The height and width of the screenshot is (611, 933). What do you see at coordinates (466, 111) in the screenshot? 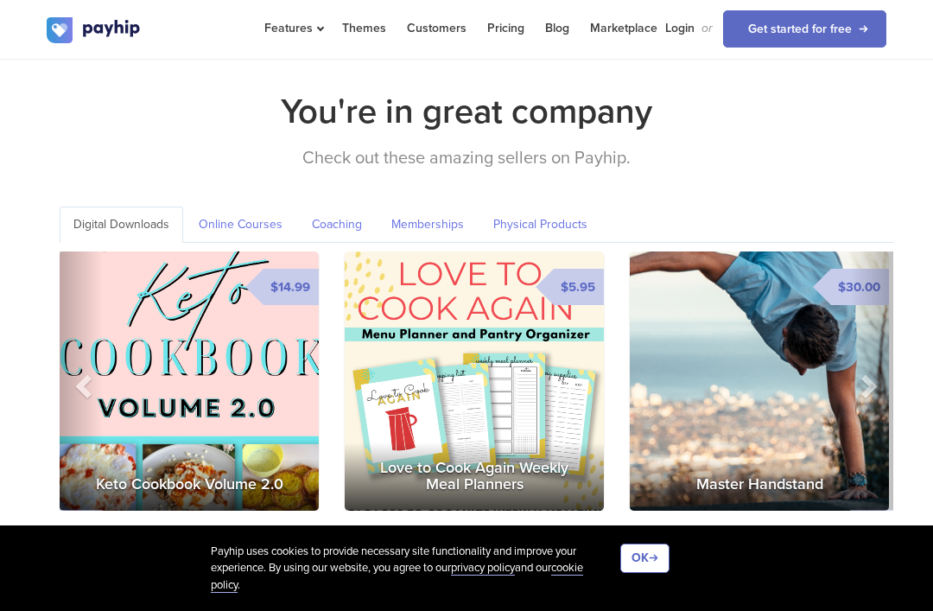
I see `h2: You're in great company` at bounding box center [466, 111].